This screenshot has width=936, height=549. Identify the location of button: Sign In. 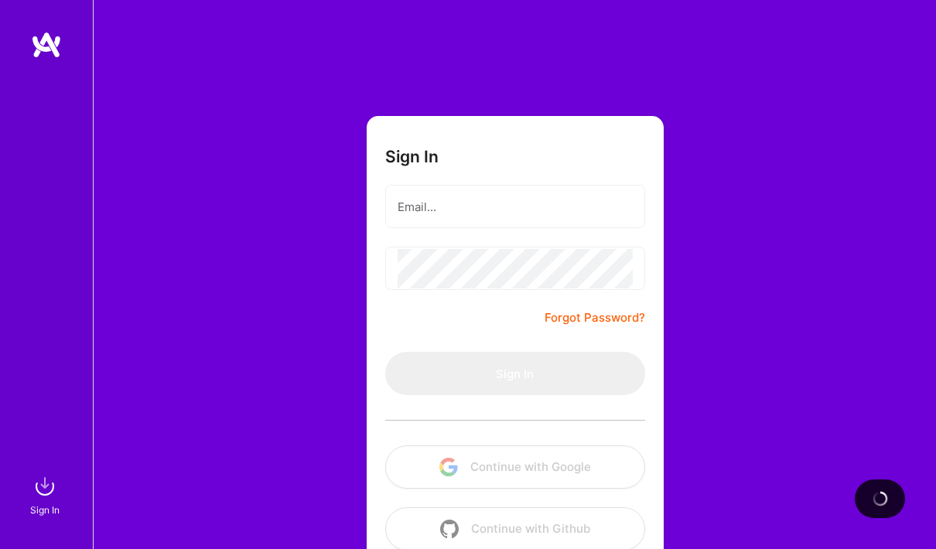
(515, 374).